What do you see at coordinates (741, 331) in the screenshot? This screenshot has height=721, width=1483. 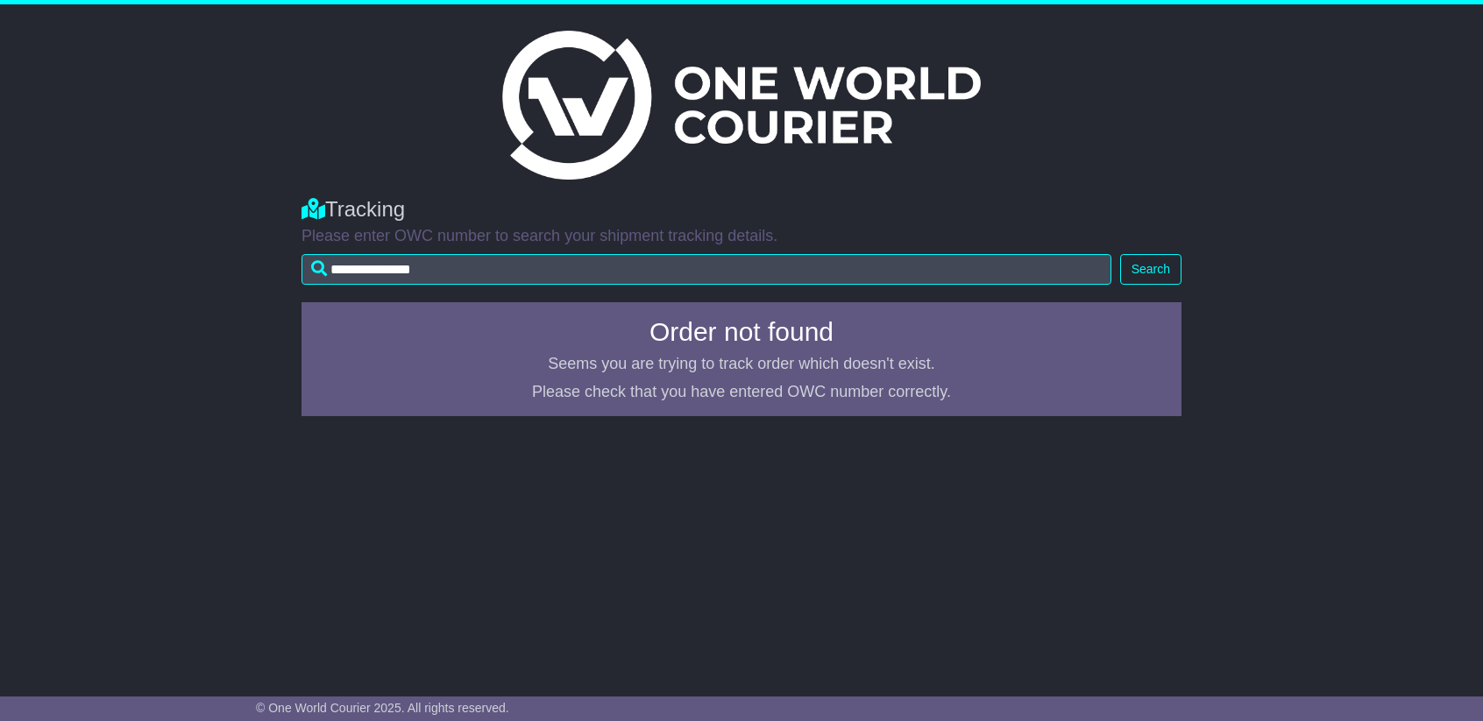 I see `h4: Order not found` at bounding box center [741, 331].